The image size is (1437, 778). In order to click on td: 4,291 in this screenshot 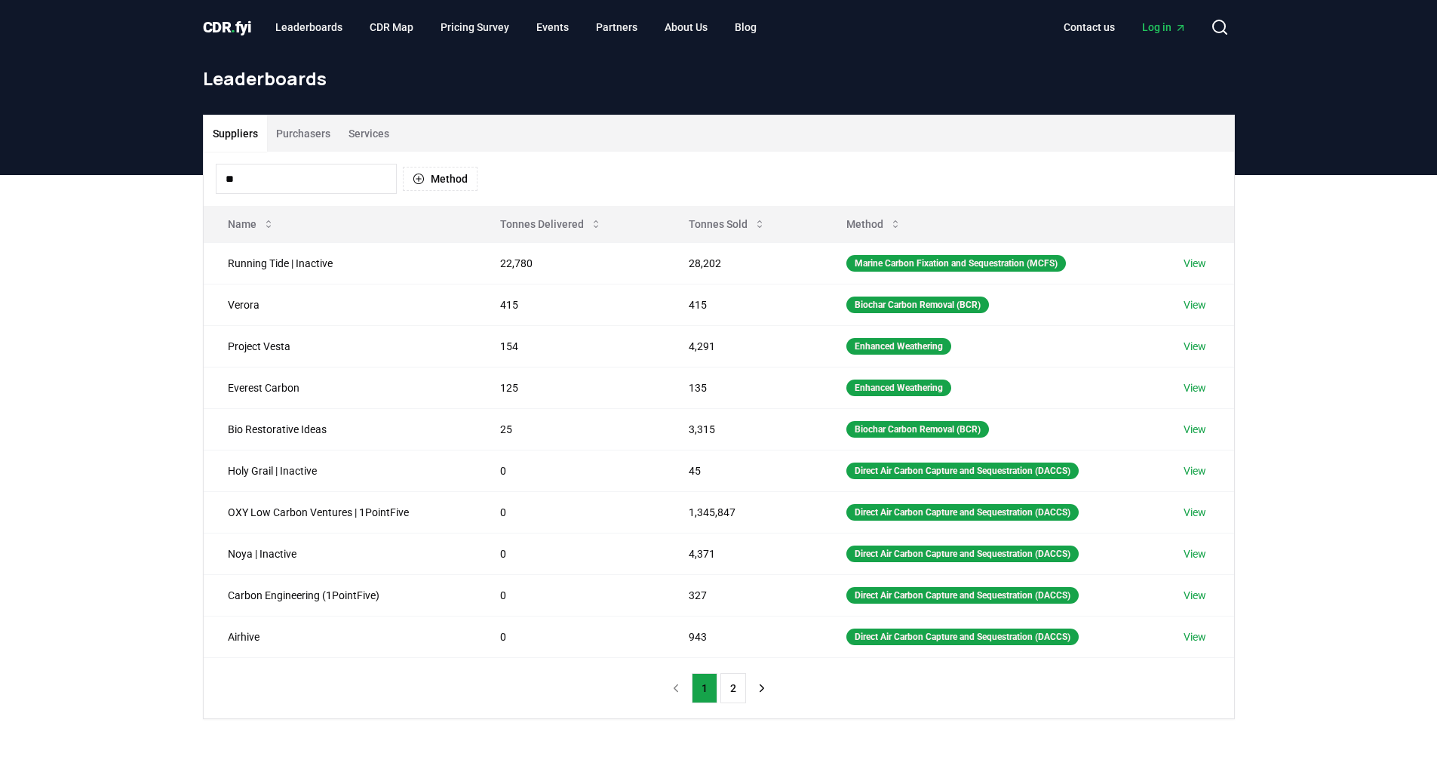, I will do `click(743, 346)`.